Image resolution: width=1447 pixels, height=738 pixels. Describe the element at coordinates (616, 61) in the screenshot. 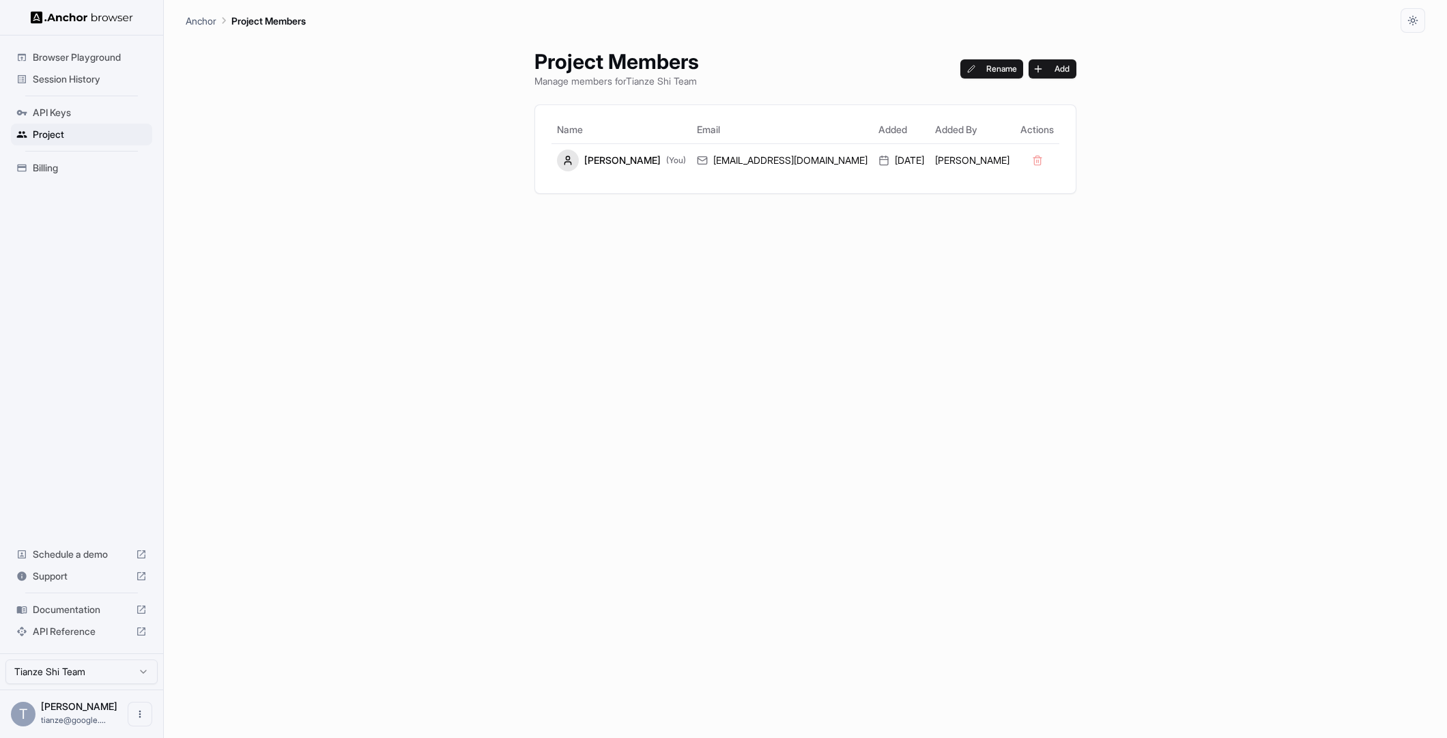

I see `h1: Project Members` at that location.